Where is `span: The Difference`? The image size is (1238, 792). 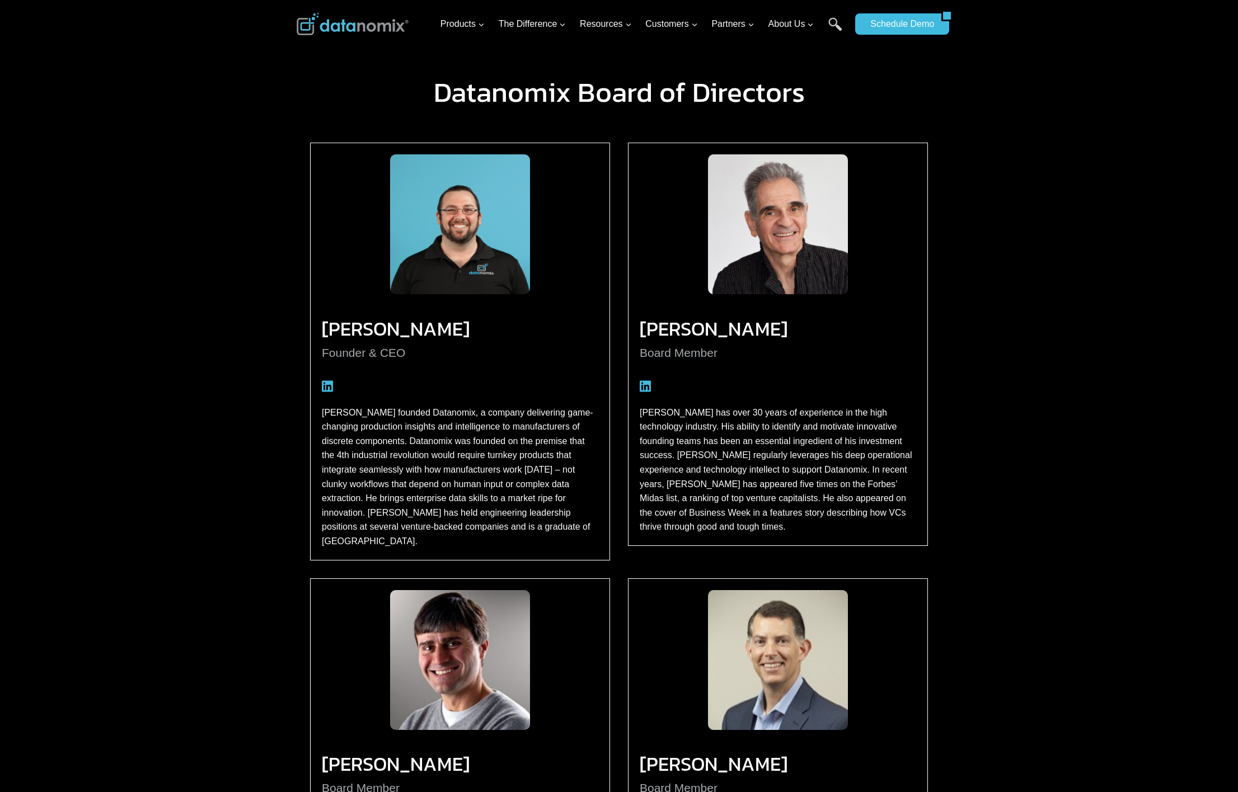
span: The Difference is located at coordinates (532, 24).